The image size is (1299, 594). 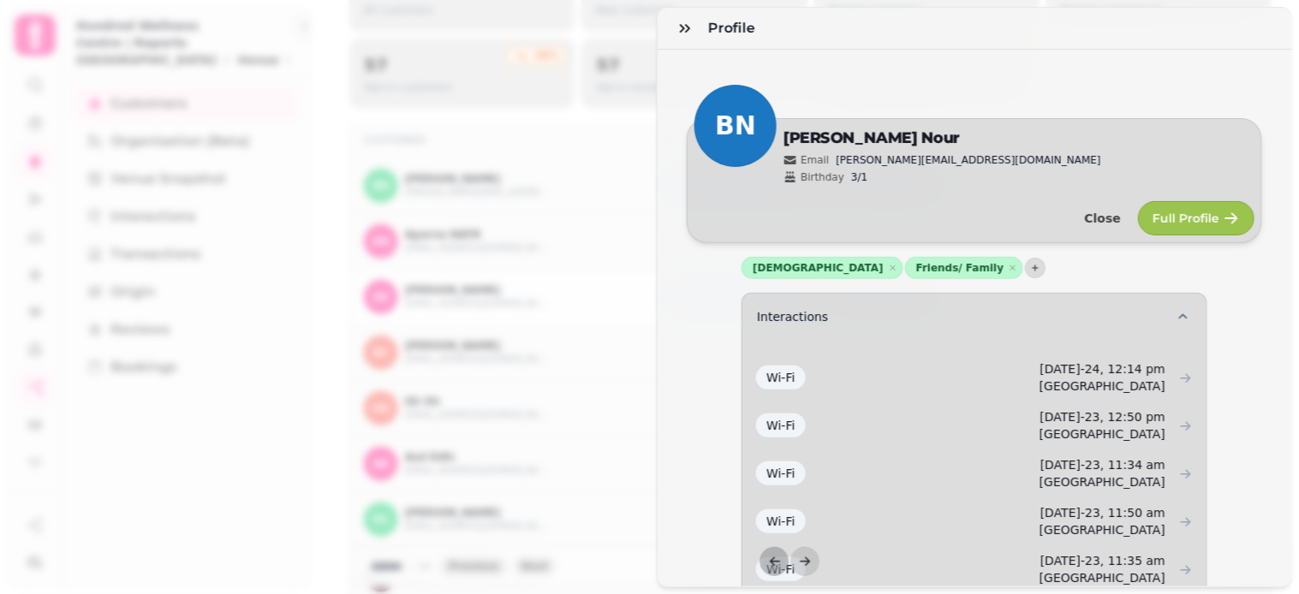 I want to click on button: Birthday3/1, so click(x=826, y=177).